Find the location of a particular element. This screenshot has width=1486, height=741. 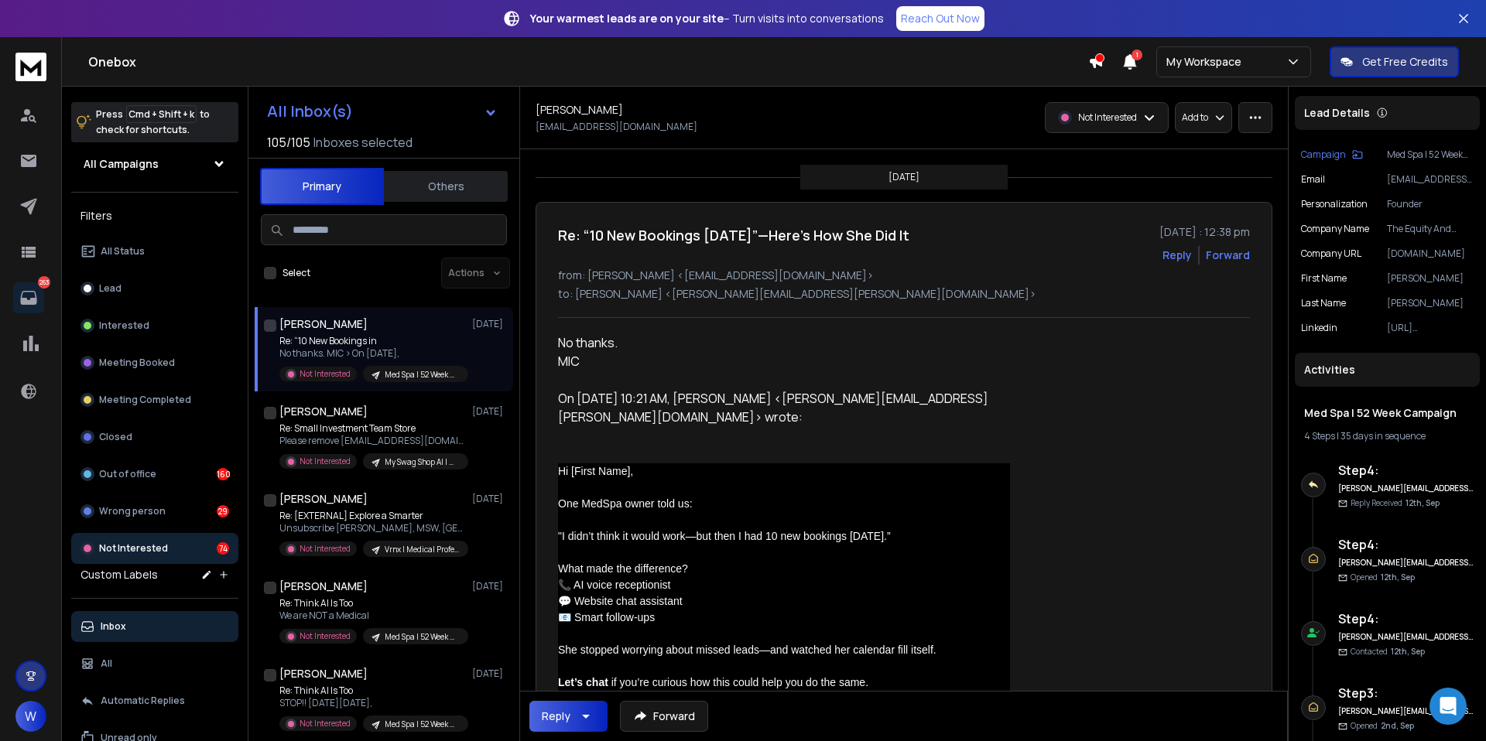

button: Interested is located at coordinates (155, 326).